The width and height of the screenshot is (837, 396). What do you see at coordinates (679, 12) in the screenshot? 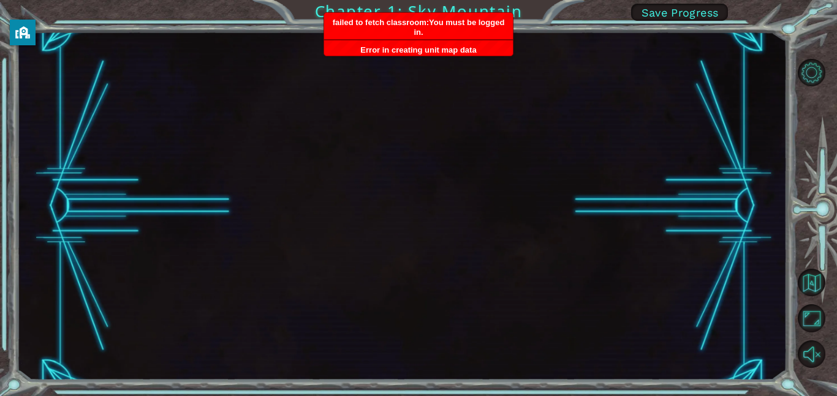
I see `button: Save Progress` at bounding box center [679, 12].